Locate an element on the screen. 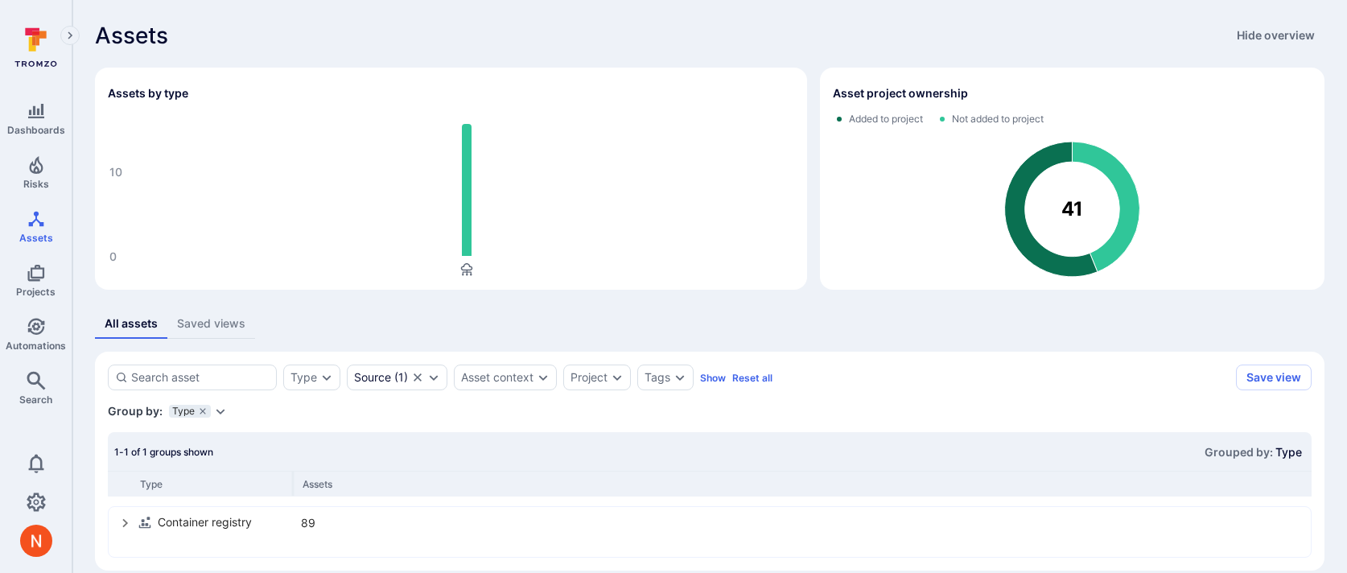 This screenshot has width=1347, height=573. div: Asset context is located at coordinates (497, 377).